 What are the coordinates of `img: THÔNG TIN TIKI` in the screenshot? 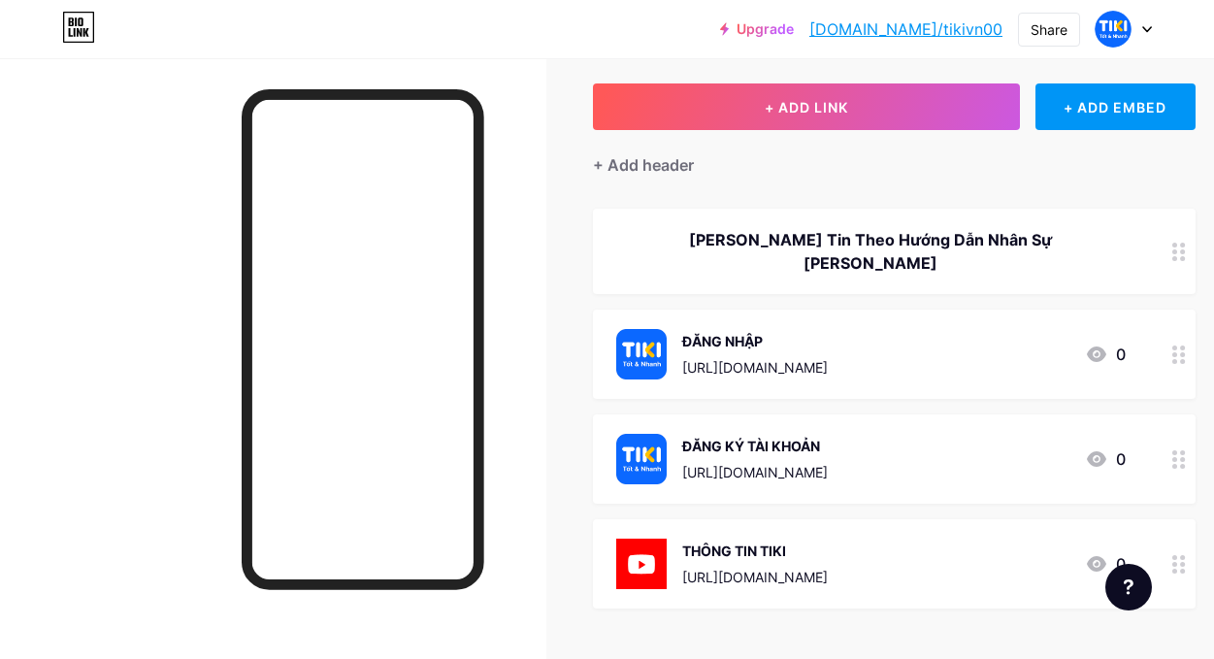 It's located at (641, 564).